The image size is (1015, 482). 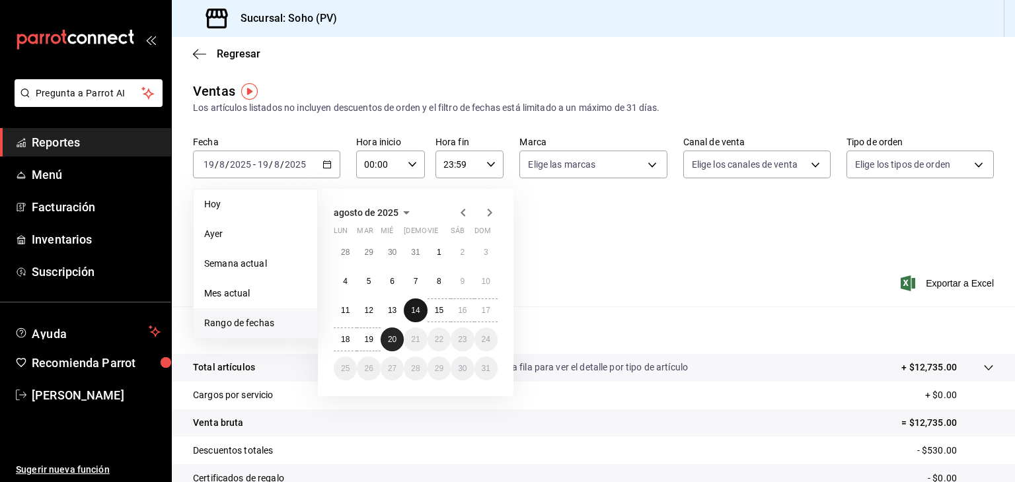 What do you see at coordinates (462, 340) in the screenshot?
I see `button: 23 de agosto de 2025` at bounding box center [462, 340].